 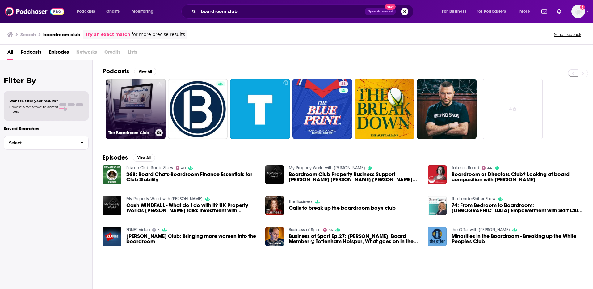 I want to click on button: Open AdvancedNew, so click(x=380, y=11).